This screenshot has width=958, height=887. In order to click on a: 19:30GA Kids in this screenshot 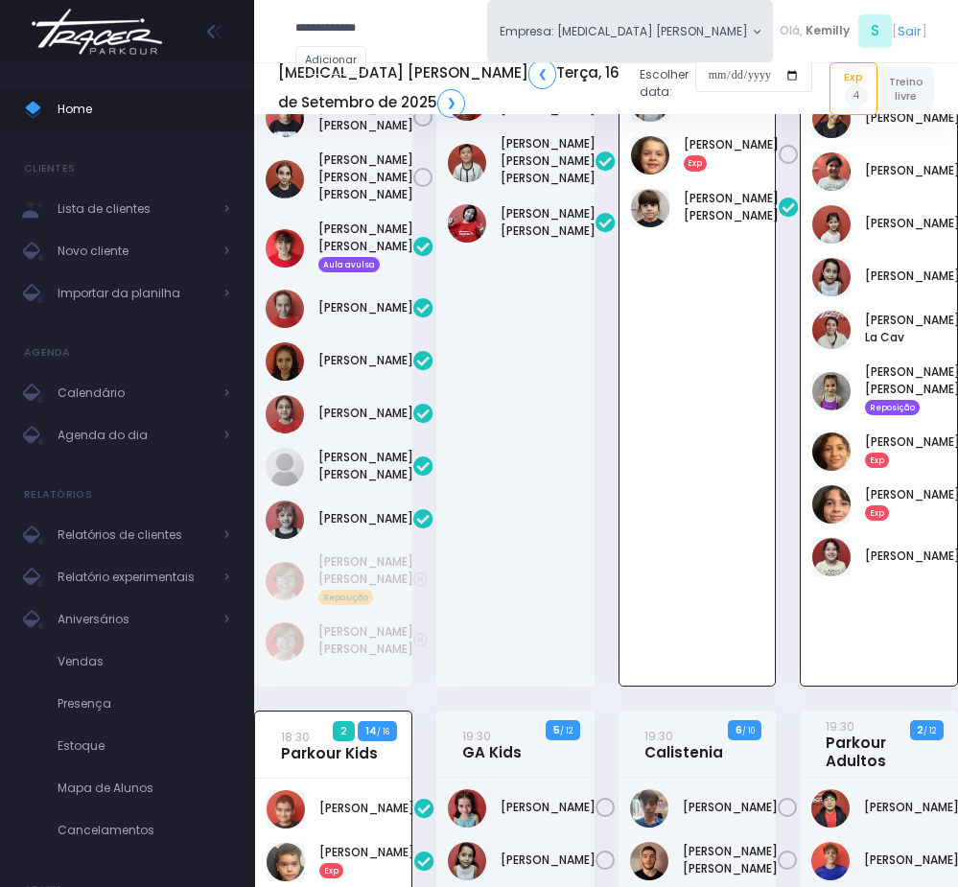, I will do `click(492, 744)`.